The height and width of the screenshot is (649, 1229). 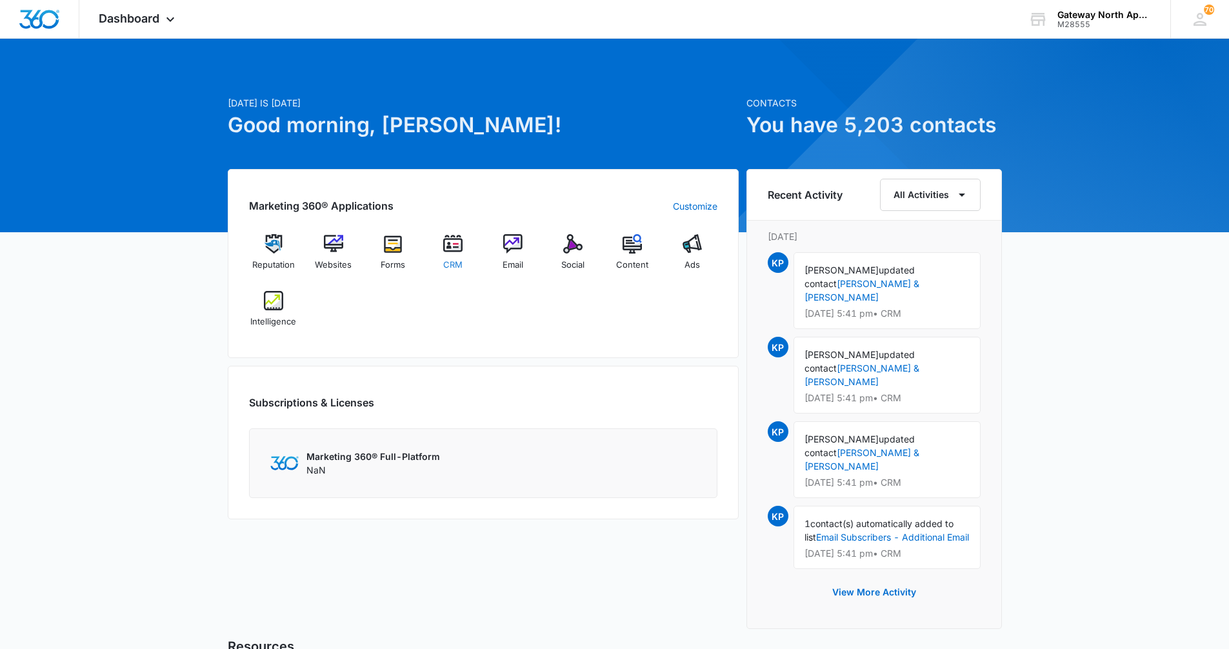 What do you see at coordinates (284, 462) in the screenshot?
I see `img: Marketing 360 Logo` at bounding box center [284, 462].